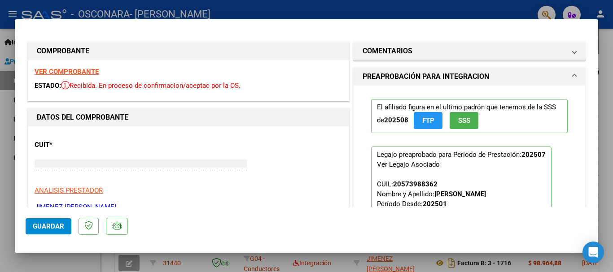 Image resolution: width=613 pixels, height=272 pixels. What do you see at coordinates (533, 155) in the screenshot?
I see `strong: 202507` at bounding box center [533, 155].